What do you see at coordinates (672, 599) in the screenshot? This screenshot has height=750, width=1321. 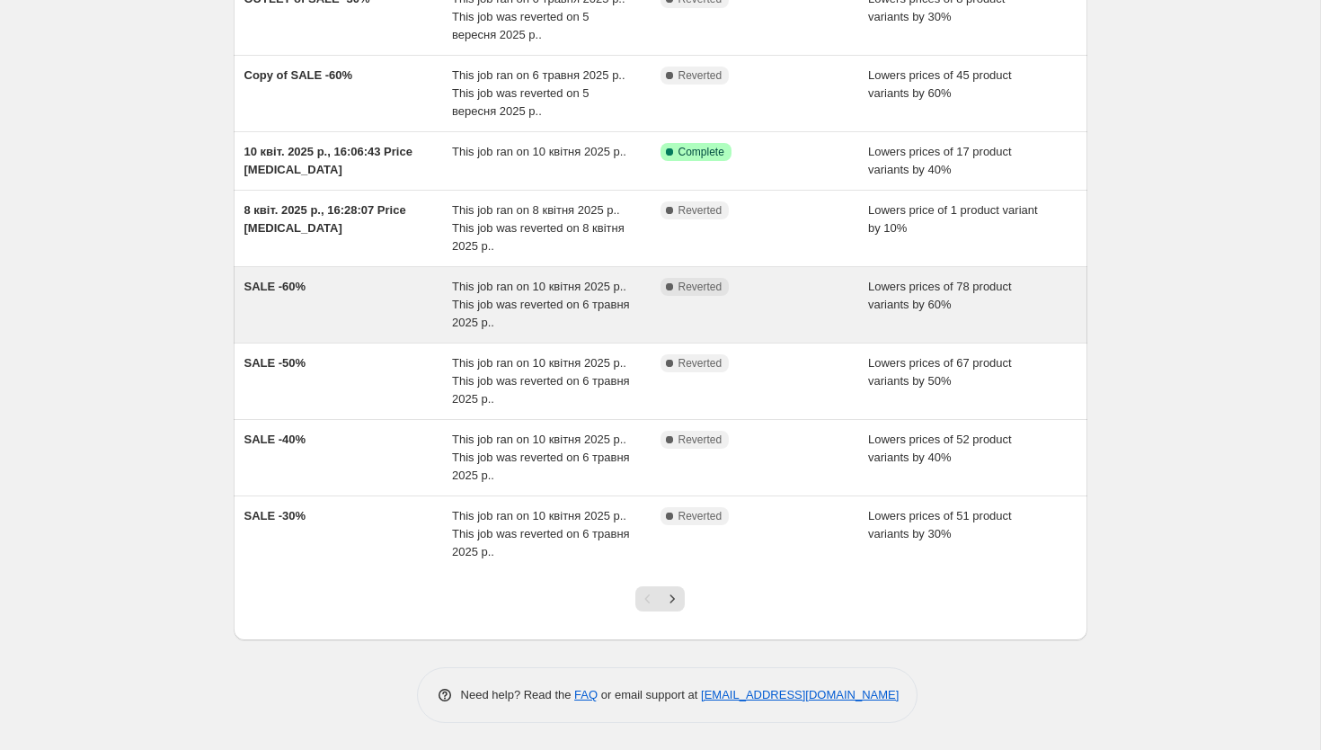 I see `button: Next` at bounding box center [672, 599].